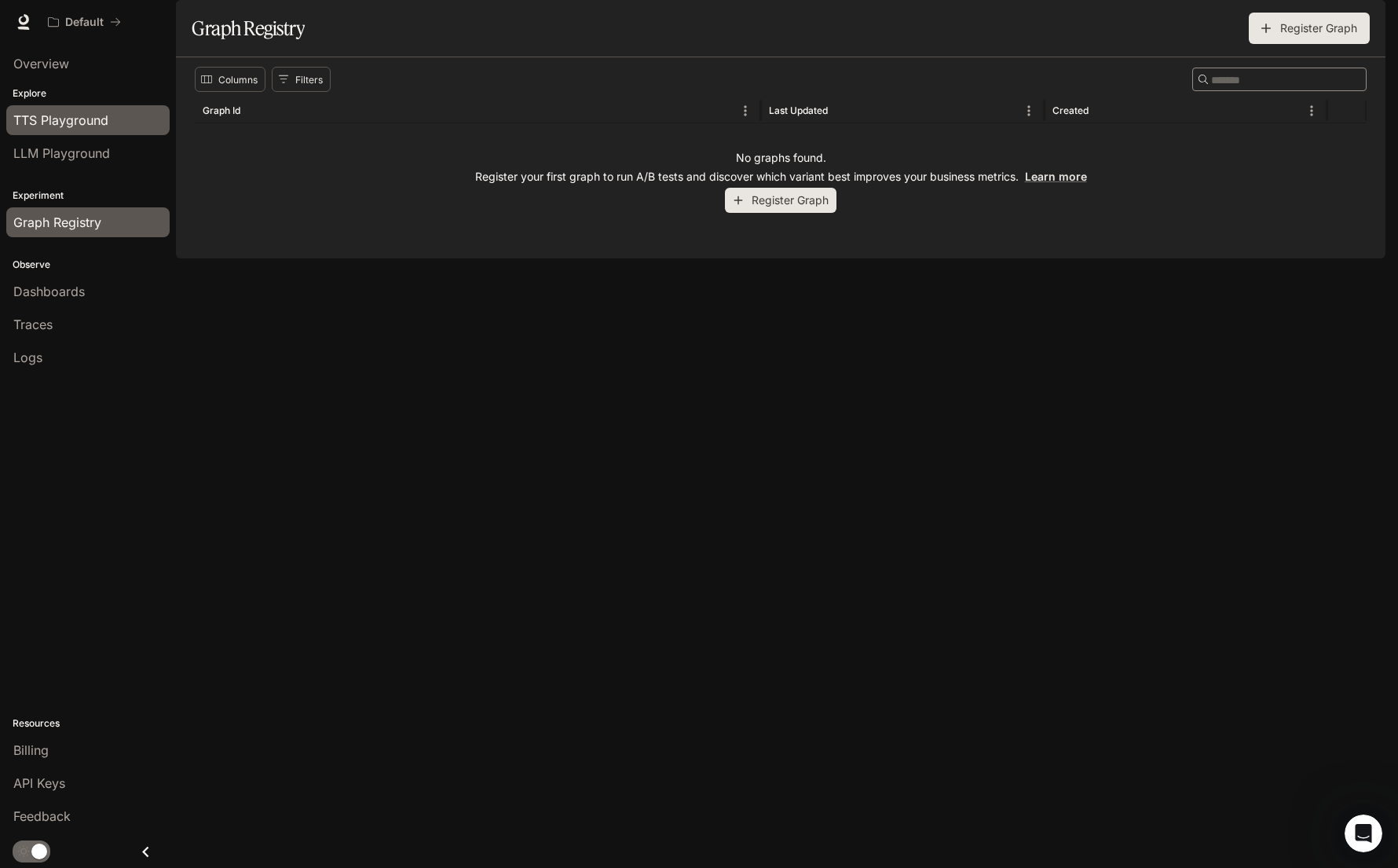 The image size is (1398, 868). What do you see at coordinates (781, 177) in the screenshot?
I see `p: Register your first graph to run A/B tests and discover which variant best improves your business...` at bounding box center [781, 177].